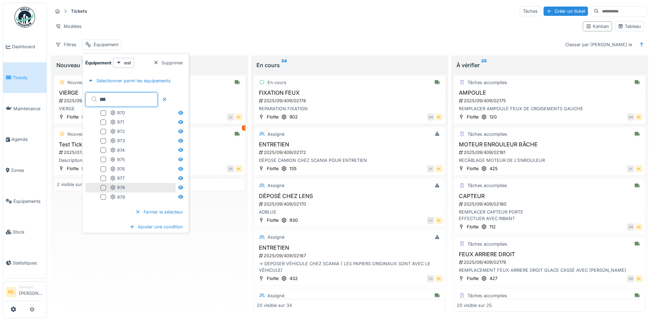  What do you see at coordinates (349, 212) in the screenshot?
I see `div: ADBLUE` at bounding box center [349, 212].